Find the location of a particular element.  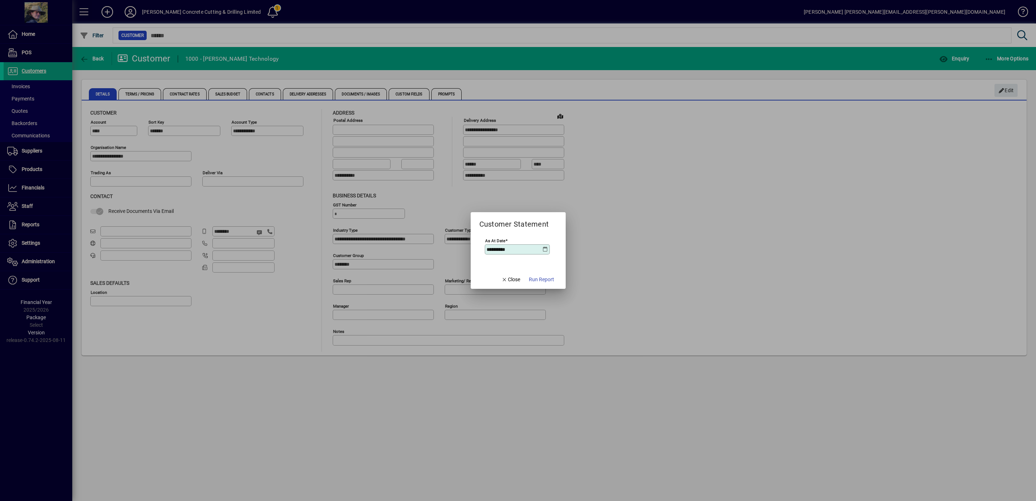

span: Close is located at coordinates (511, 279).